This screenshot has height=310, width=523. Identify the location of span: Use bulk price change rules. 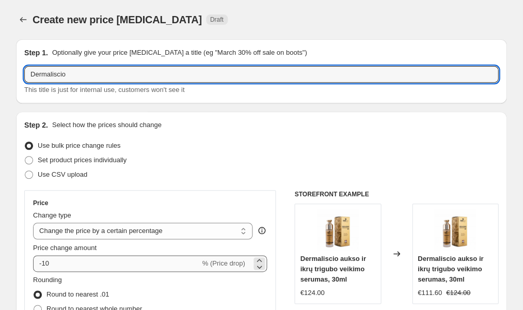
(79, 145).